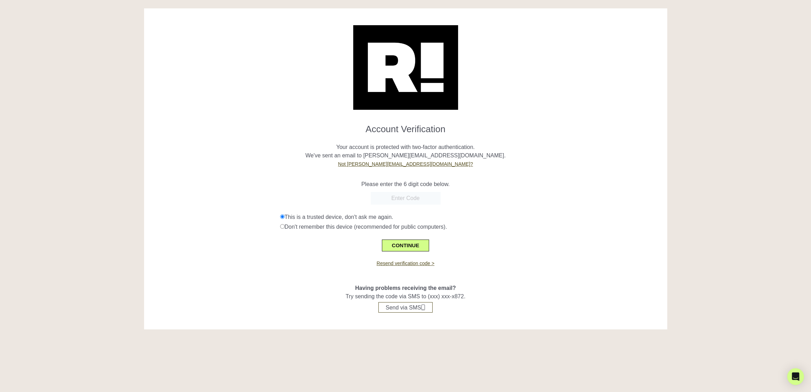  Describe the element at coordinates (471, 217) in the screenshot. I see `div: This is a trusted device, don't ask me again.` at that location.